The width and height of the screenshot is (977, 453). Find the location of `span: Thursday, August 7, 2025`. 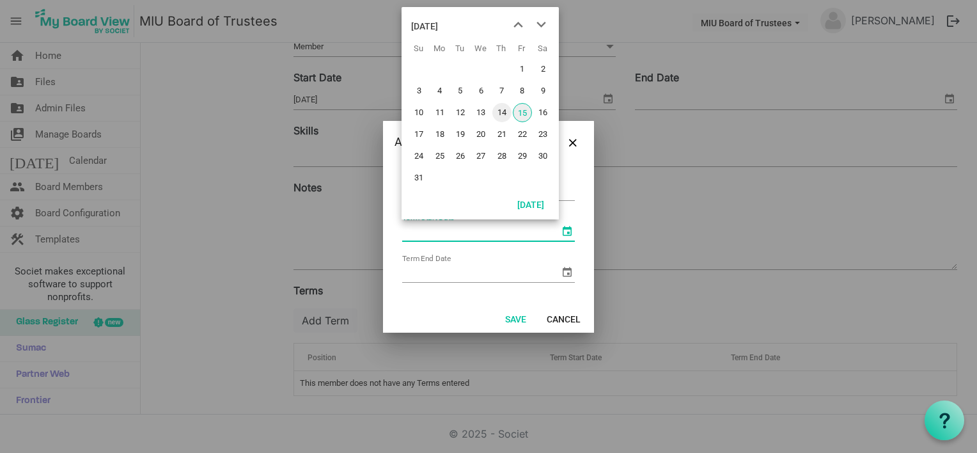

span: Thursday, August 7, 2025 is located at coordinates (502, 91).